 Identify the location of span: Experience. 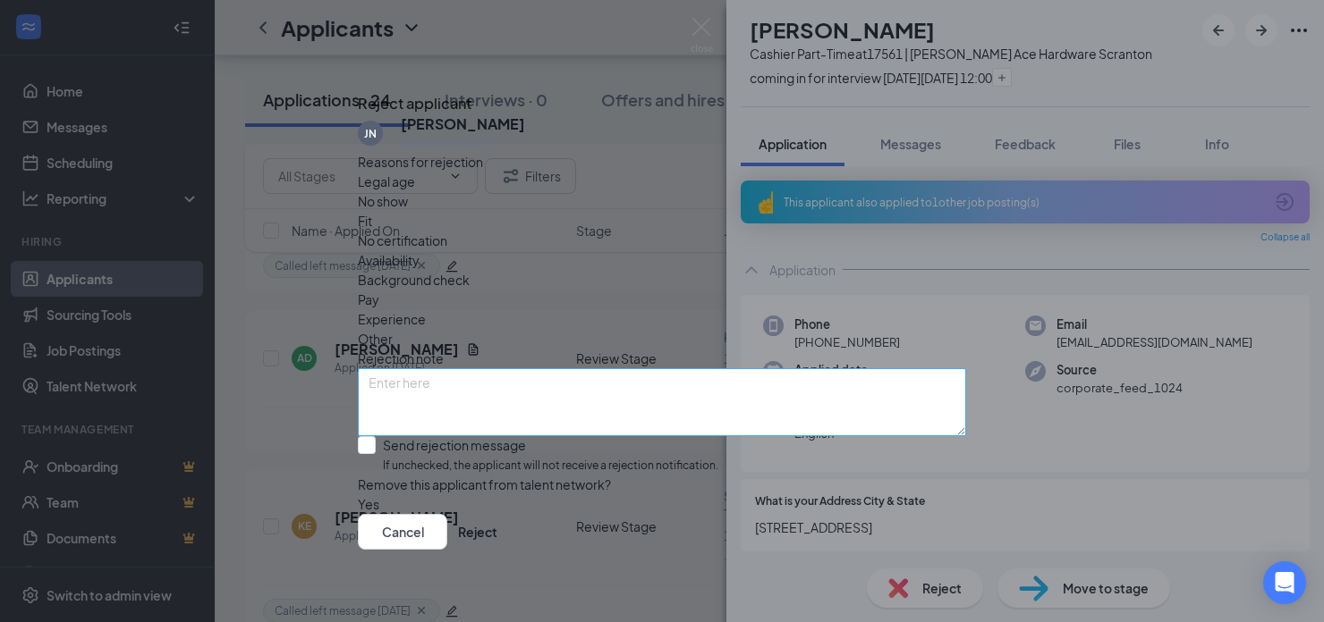
(392, 319).